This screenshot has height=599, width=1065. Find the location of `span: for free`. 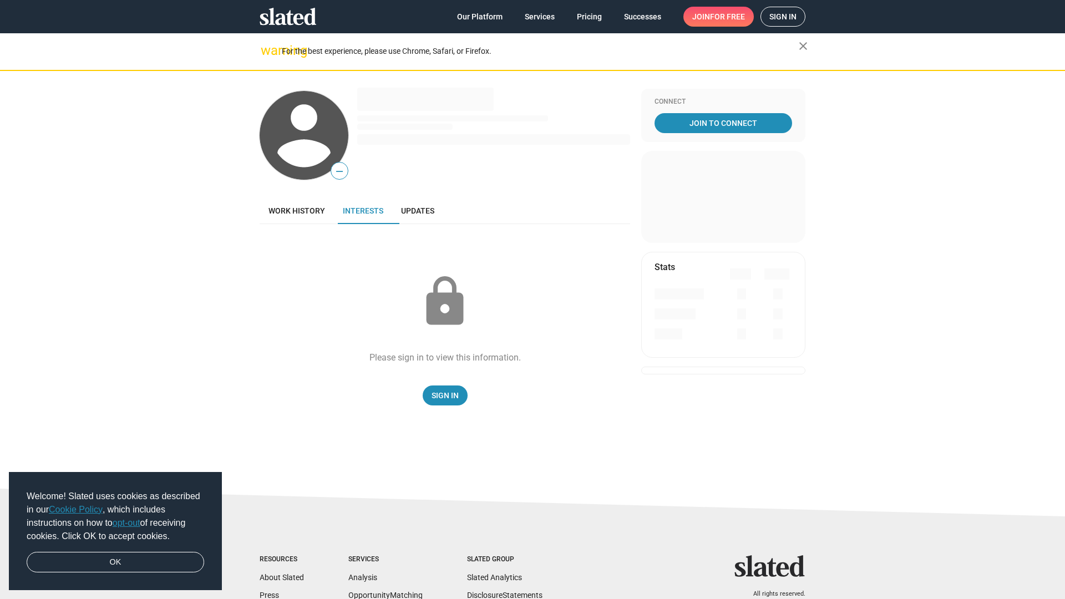

span: for free is located at coordinates (727, 17).